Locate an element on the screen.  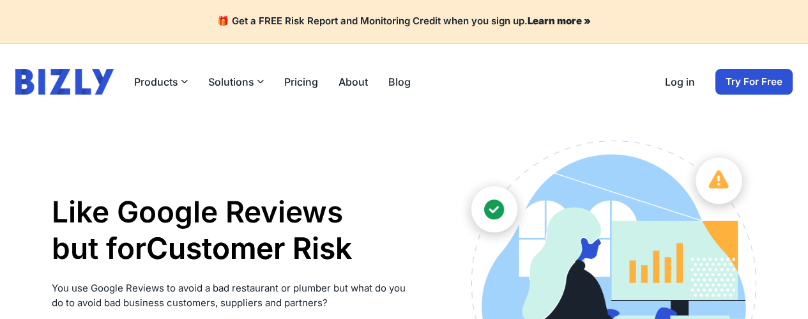
a: Pricing is located at coordinates (301, 82).